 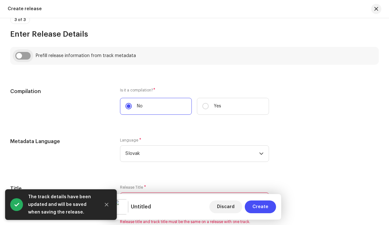 What do you see at coordinates (60, 189) in the screenshot?
I see `h5: Title` at bounding box center [60, 189].